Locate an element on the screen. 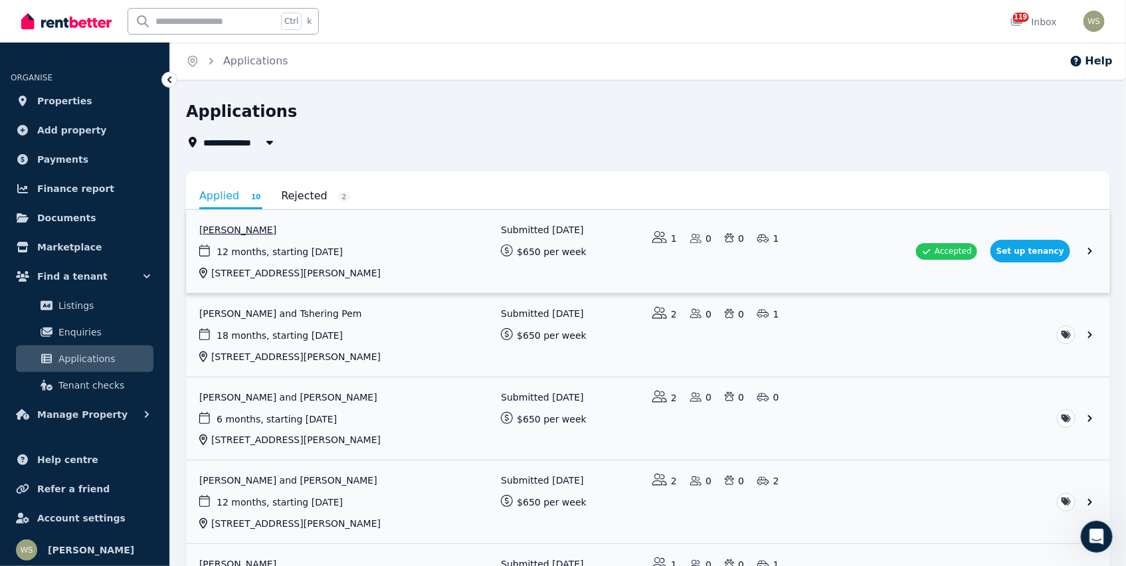 This screenshot has height=566, width=1126. a: Finance report is located at coordinates (84, 189).